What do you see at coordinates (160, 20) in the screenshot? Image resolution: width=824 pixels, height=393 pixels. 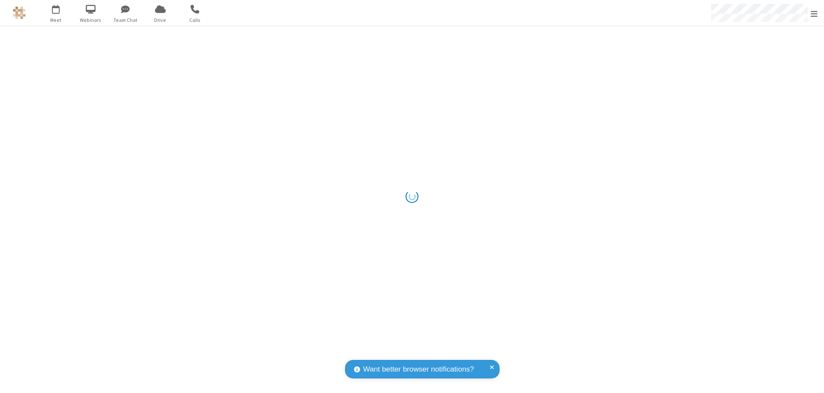 I see `span: Drive` at bounding box center [160, 20].